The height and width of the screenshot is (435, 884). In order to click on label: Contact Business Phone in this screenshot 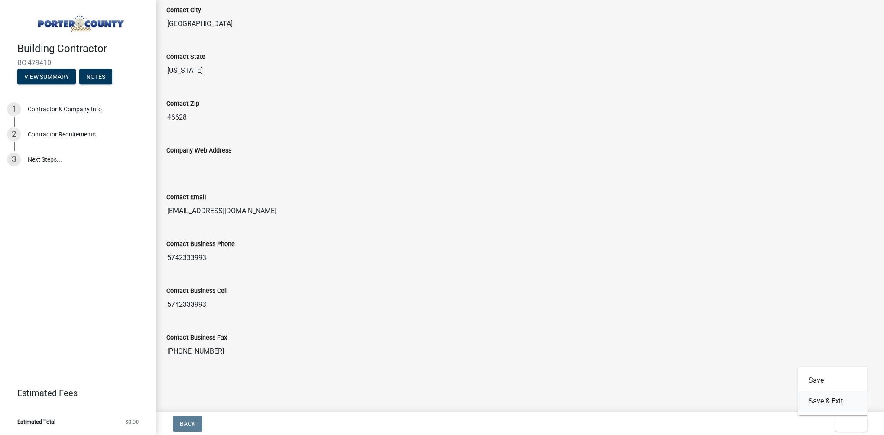, I will do `click(201, 245)`.